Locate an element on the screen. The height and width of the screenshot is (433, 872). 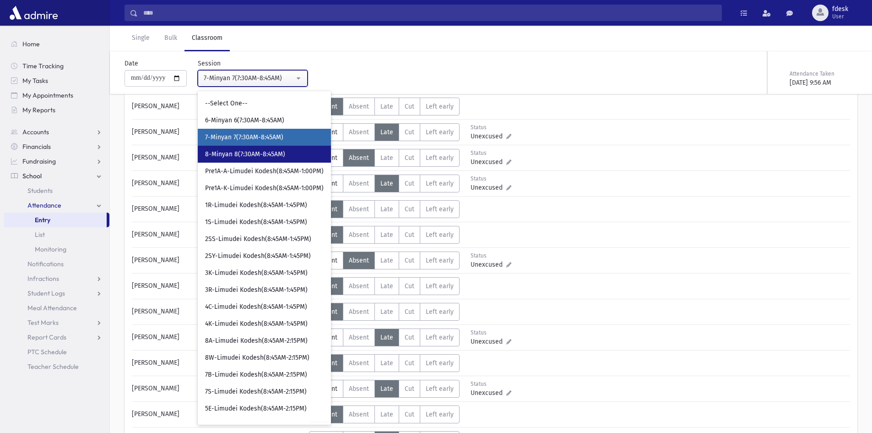
span: 6-Minyan 6(7:30AM-8:45AM) is located at coordinates (245, 120).